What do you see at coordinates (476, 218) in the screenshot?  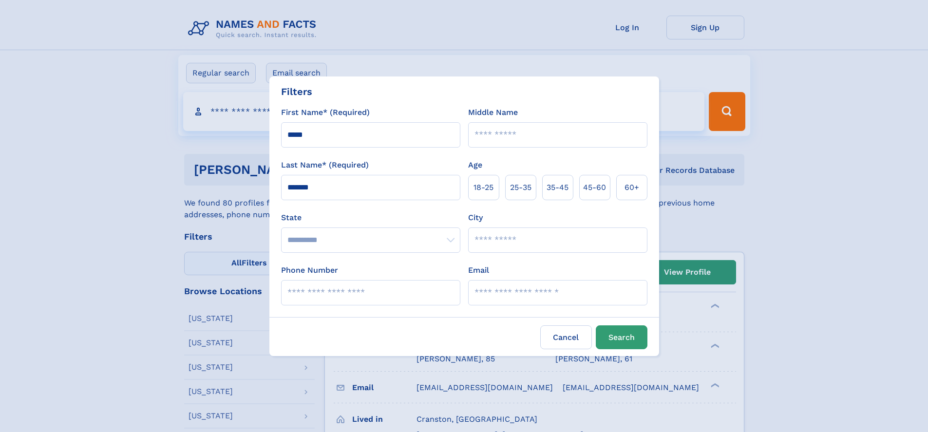 I see `label: City` at bounding box center [476, 218].